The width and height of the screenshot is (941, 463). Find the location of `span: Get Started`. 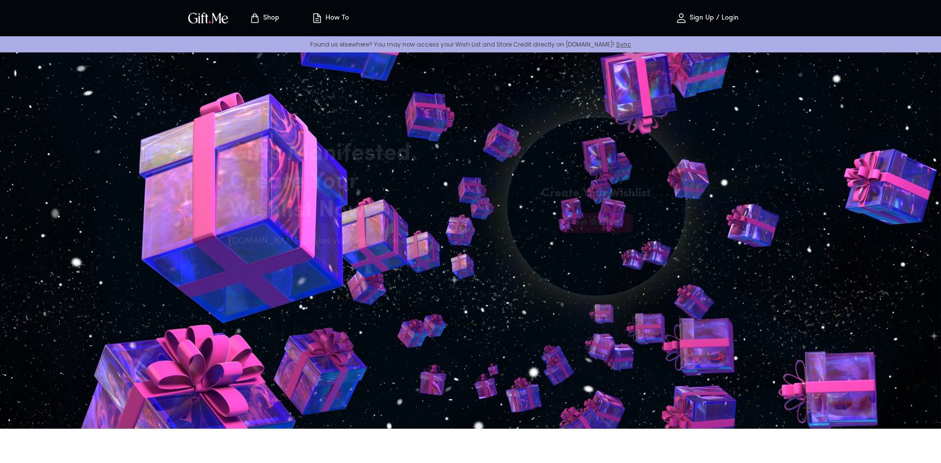

span: Get Started is located at coordinates (596, 223).